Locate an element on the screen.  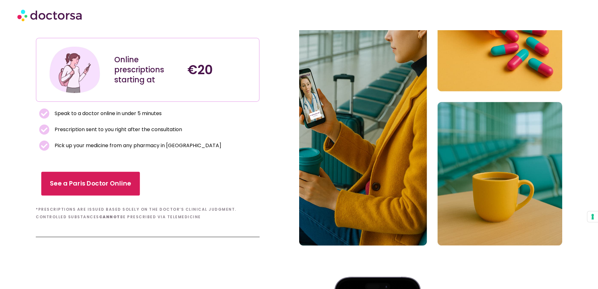
span: Speak to a doctor online in under 5 minutes is located at coordinates (107, 113).